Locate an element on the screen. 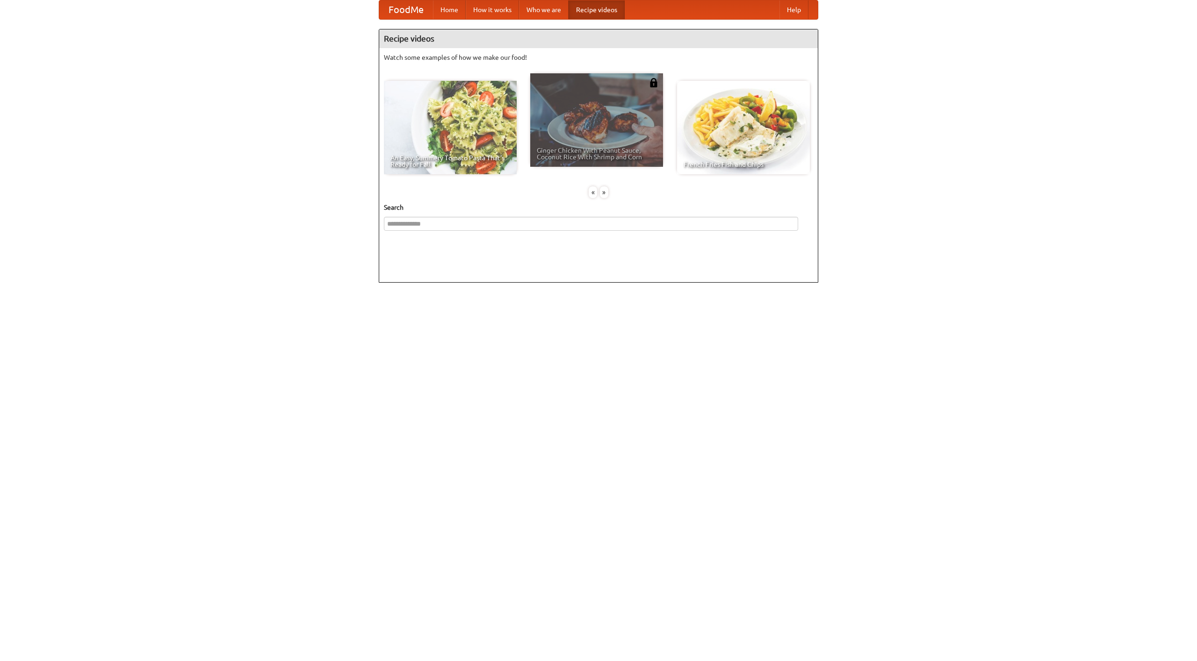 This screenshot has height=661, width=1197. span: An Easy, Summery Tomato Pasta That's Ready for Fall is located at coordinates (450, 161).